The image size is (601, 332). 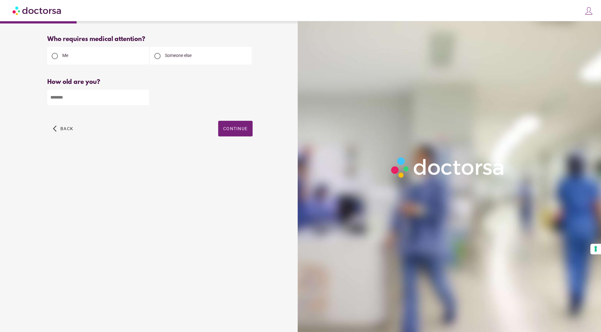 What do you see at coordinates (63, 129) in the screenshot?
I see `button: arrow_back_ios Back` at bounding box center [63, 129].